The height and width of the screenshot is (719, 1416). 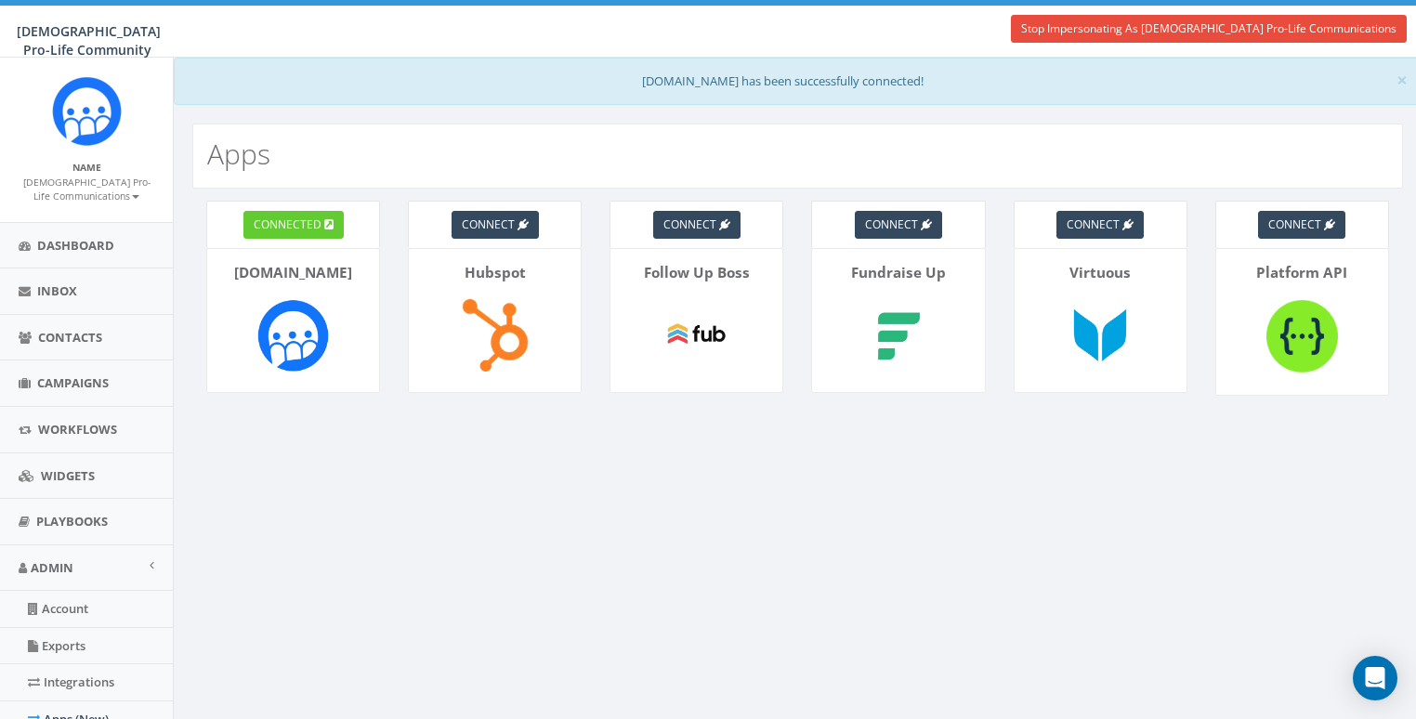 What do you see at coordinates (72, 521) in the screenshot?
I see `span: Playbooks` at bounding box center [72, 521].